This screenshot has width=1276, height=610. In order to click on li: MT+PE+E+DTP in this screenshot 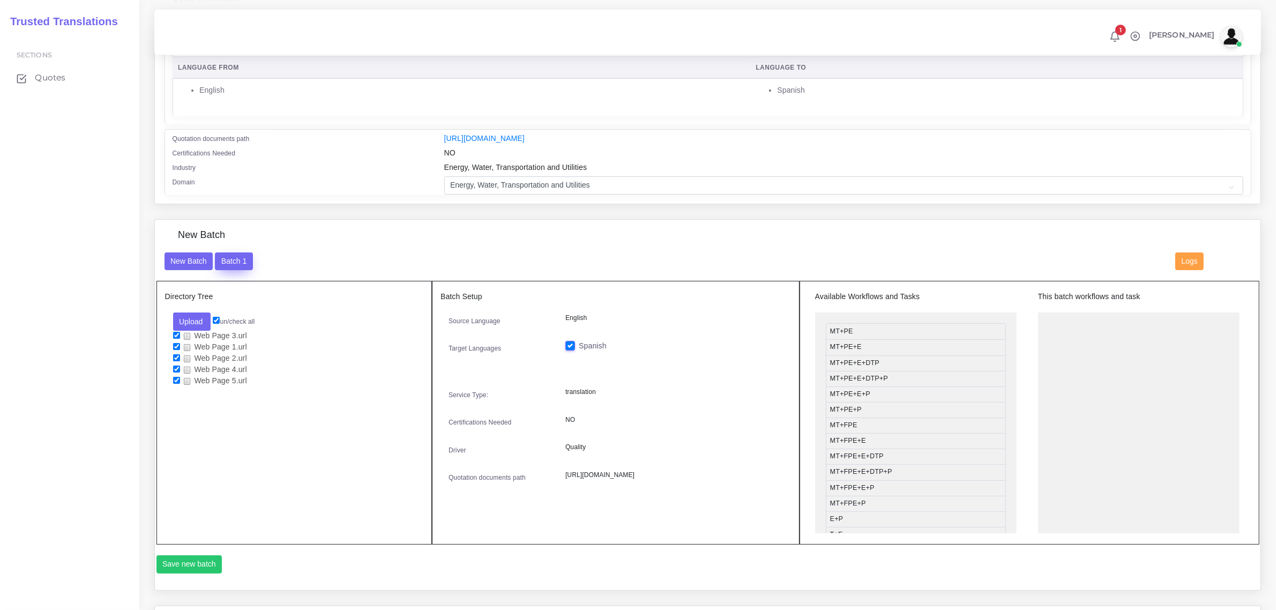, I will do `click(916, 363)`.